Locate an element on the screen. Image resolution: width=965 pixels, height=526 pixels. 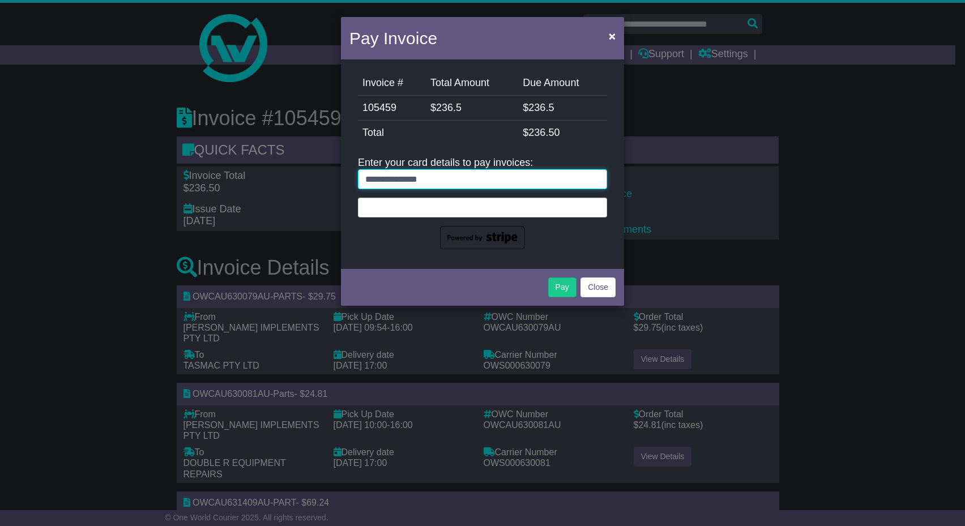
td: Total is located at coordinates (438, 133).